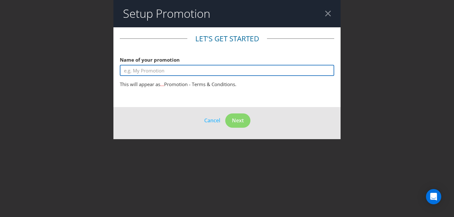 The height and width of the screenshot is (217, 454). Describe the element at coordinates (150, 60) in the screenshot. I see `span: Name of your promotion` at that location.